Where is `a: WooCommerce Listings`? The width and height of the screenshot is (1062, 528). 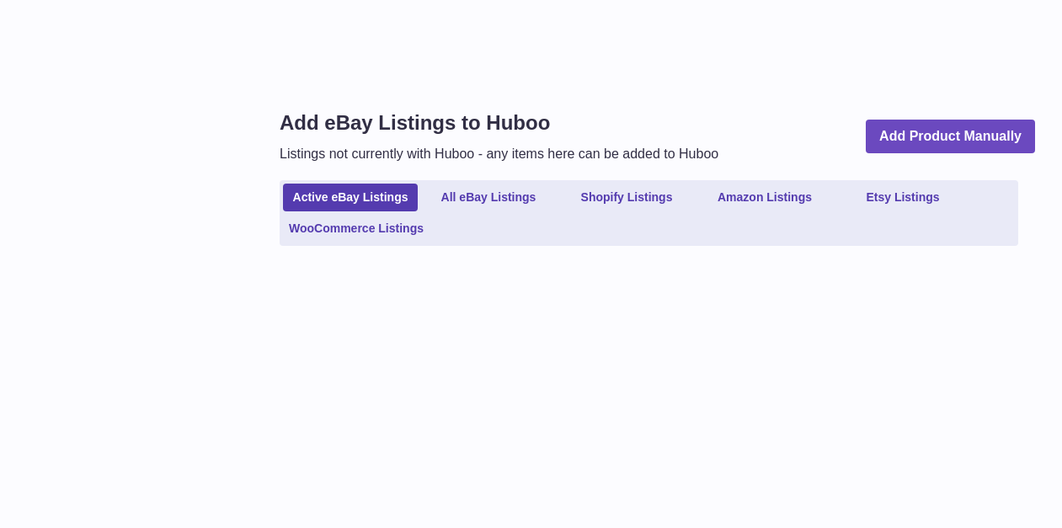 a: WooCommerce Listings is located at coordinates (356, 228).